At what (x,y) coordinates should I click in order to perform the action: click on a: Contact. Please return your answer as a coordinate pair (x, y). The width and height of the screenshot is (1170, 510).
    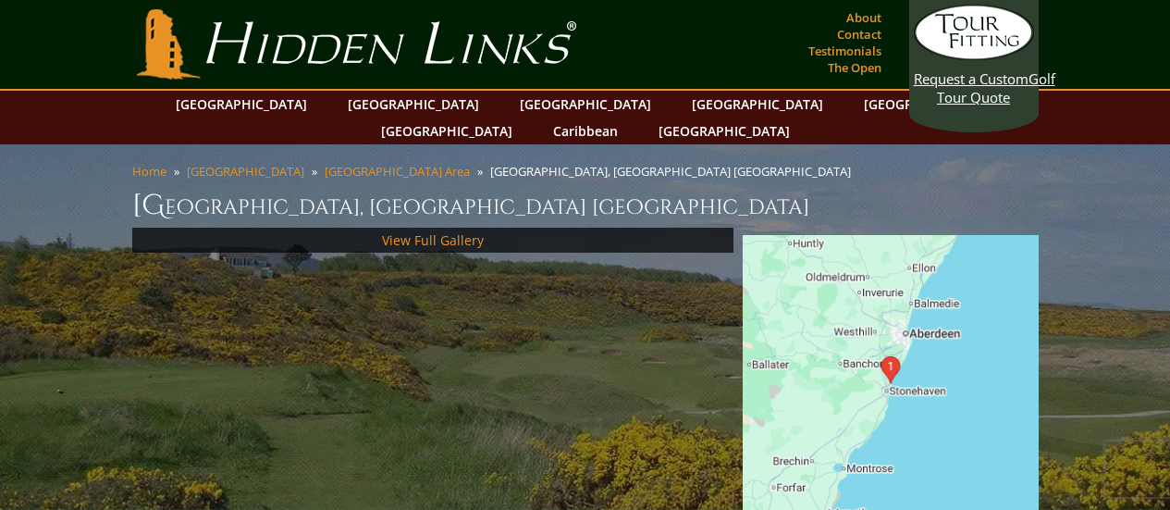
    Looking at the image, I should click on (859, 34).